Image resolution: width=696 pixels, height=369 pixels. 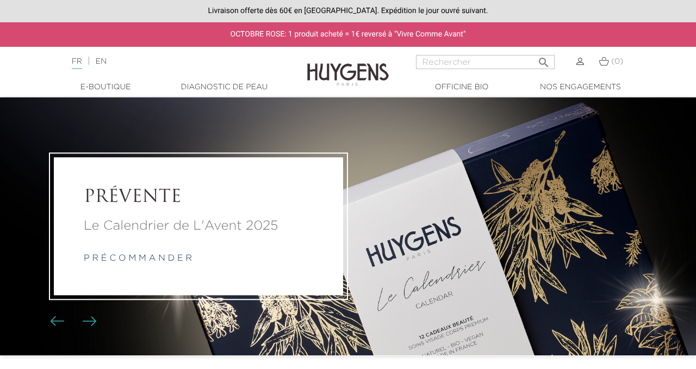 What do you see at coordinates (106, 87) in the screenshot?
I see `a: E-Boutique` at bounding box center [106, 87].